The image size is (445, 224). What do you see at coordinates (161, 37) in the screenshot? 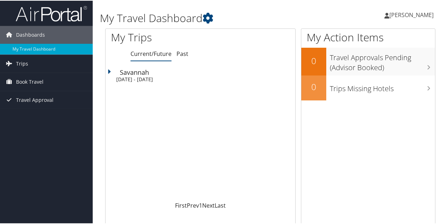
I see `h1: My Trips` at bounding box center [161, 37].